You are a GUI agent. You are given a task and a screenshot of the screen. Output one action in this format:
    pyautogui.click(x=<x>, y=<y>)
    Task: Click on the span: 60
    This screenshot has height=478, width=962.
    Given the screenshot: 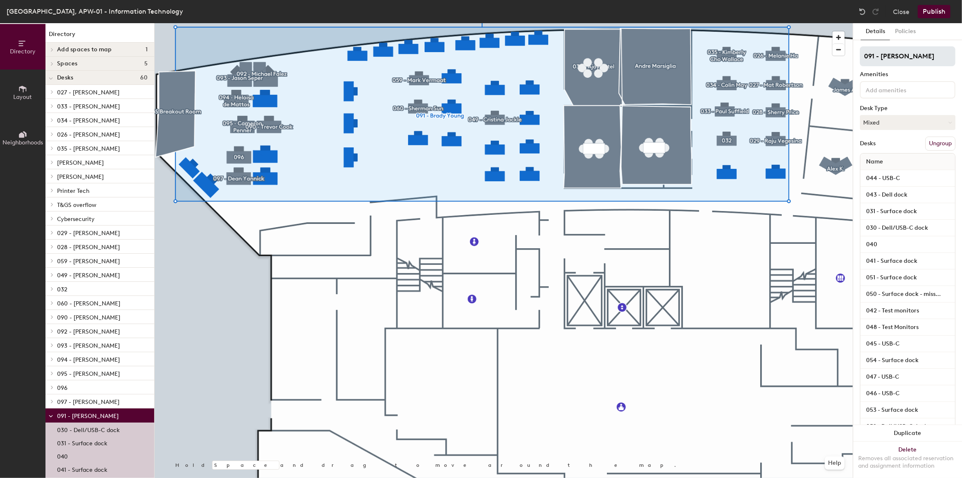 What is the action you would take?
    pyautogui.click(x=144, y=78)
    